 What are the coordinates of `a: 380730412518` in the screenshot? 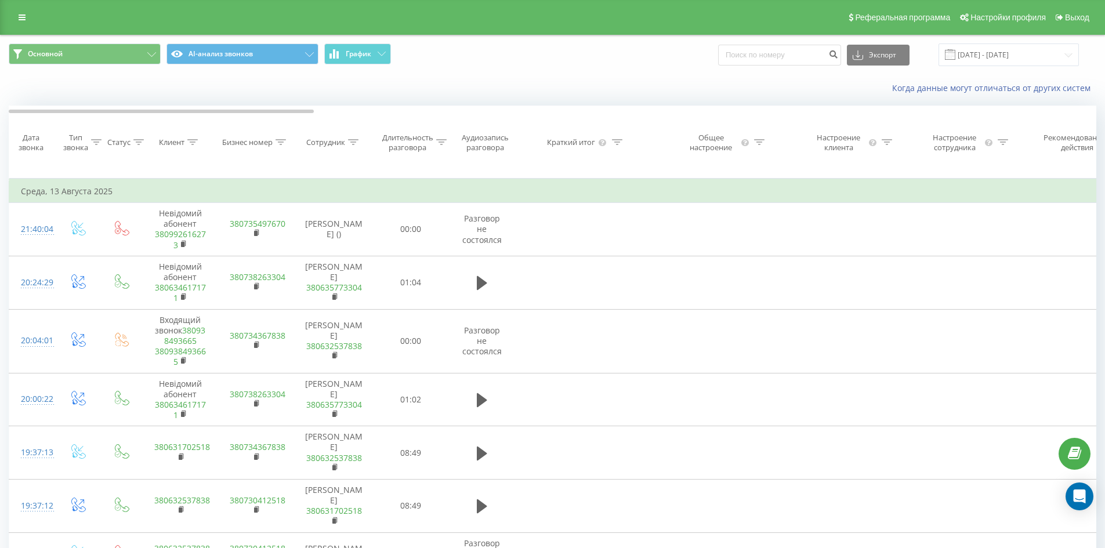 It's located at (258, 500).